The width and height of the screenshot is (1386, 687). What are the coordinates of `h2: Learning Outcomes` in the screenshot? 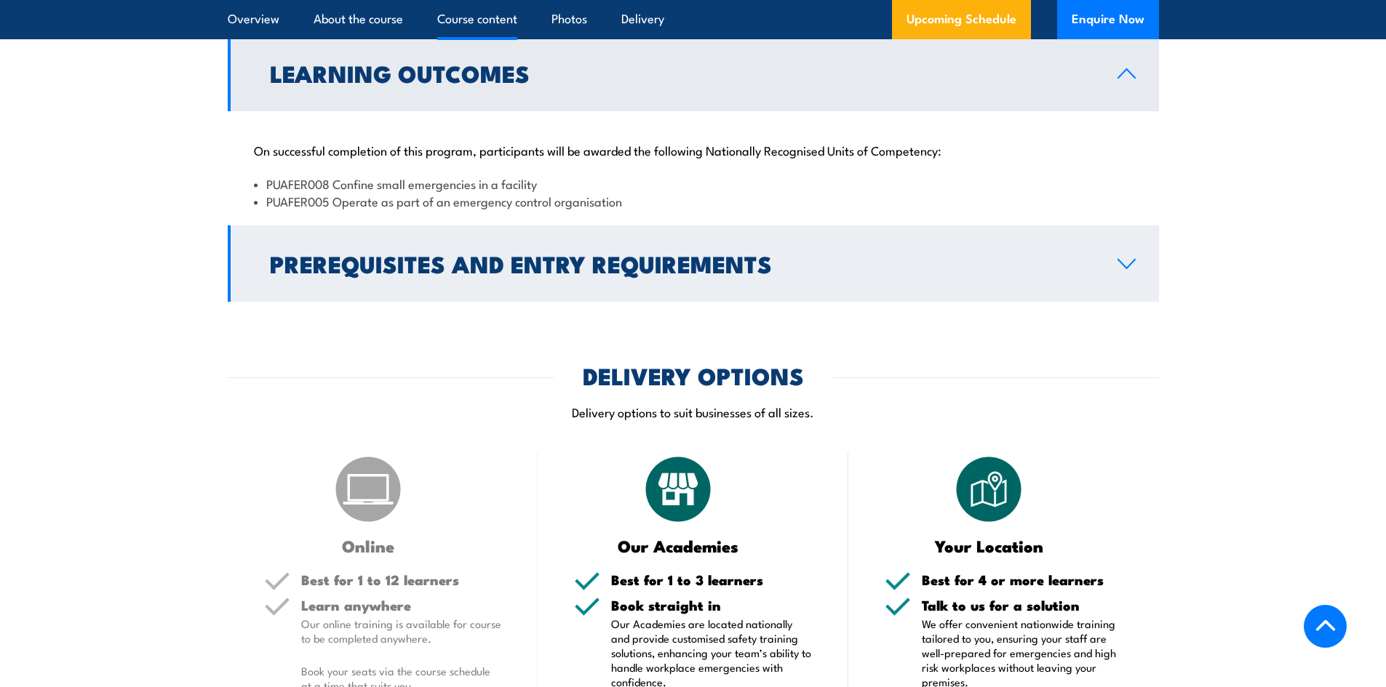 It's located at (682, 73).